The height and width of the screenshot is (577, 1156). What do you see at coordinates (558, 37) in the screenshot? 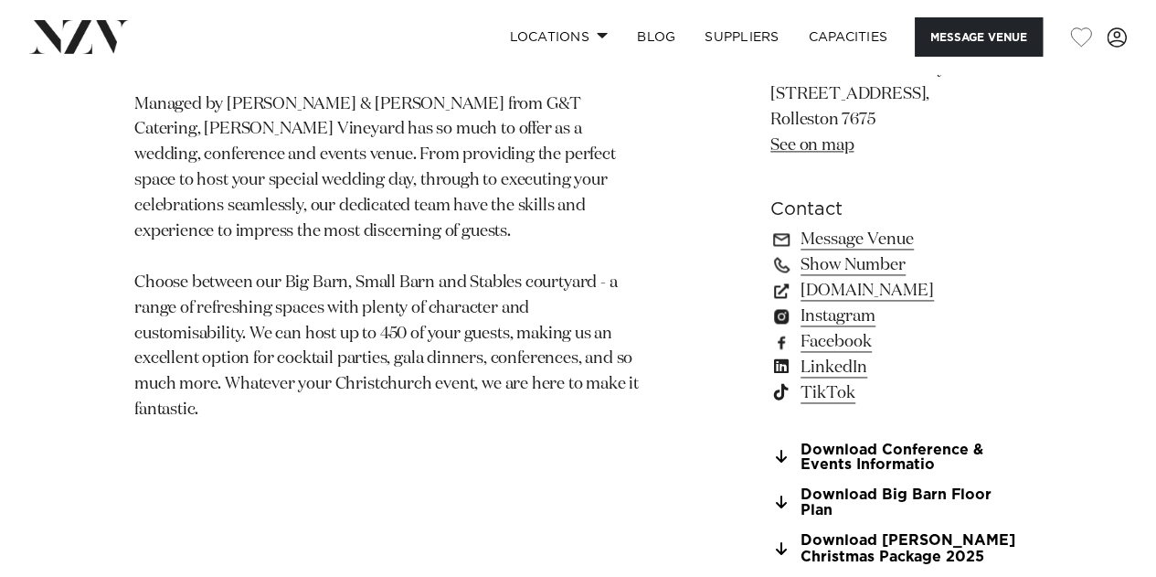
I see `a: Locations` at bounding box center [558, 37].